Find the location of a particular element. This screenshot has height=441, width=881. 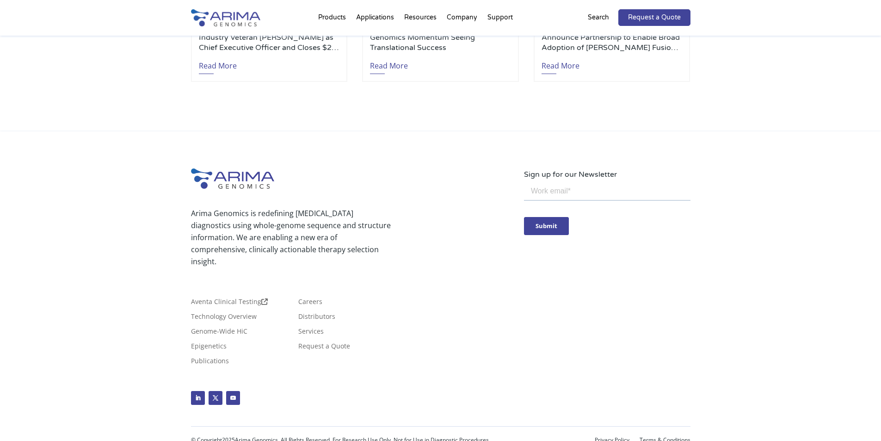

a: Aventa Clinical Testing is located at coordinates (229, 303).